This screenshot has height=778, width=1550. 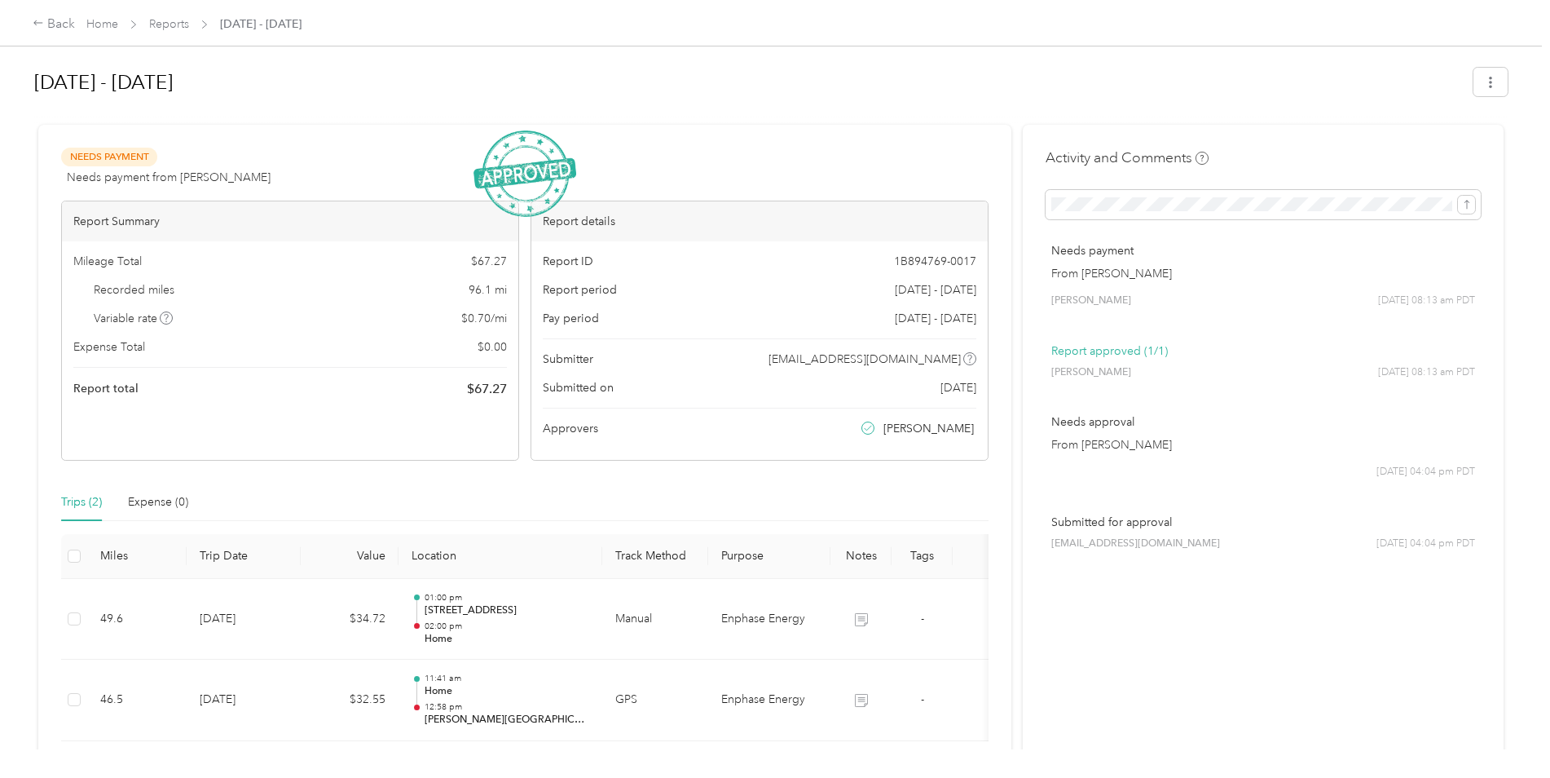 I want to click on th: Tags, so click(x=922, y=556).